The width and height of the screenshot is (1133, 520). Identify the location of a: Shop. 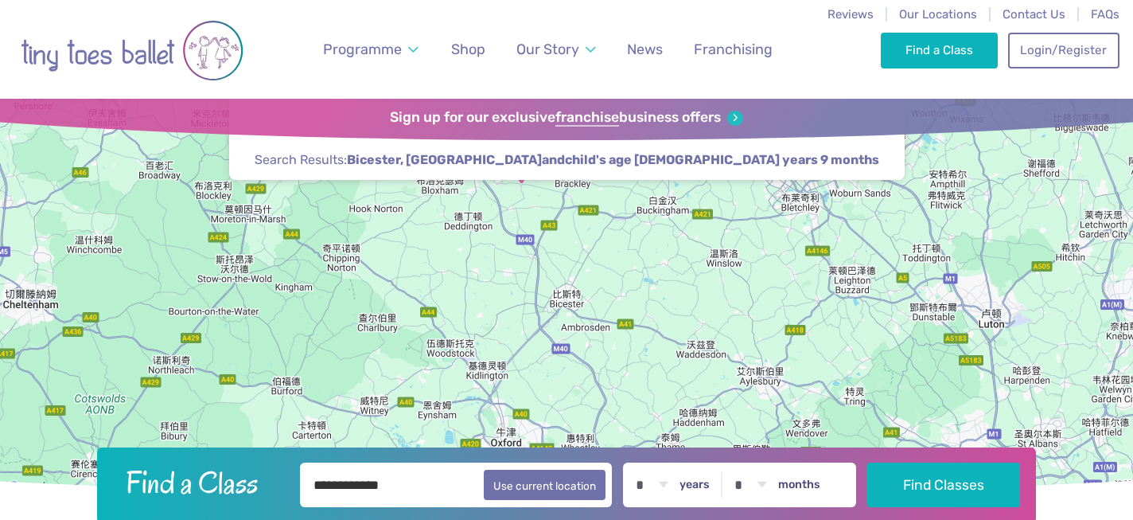
(468, 49).